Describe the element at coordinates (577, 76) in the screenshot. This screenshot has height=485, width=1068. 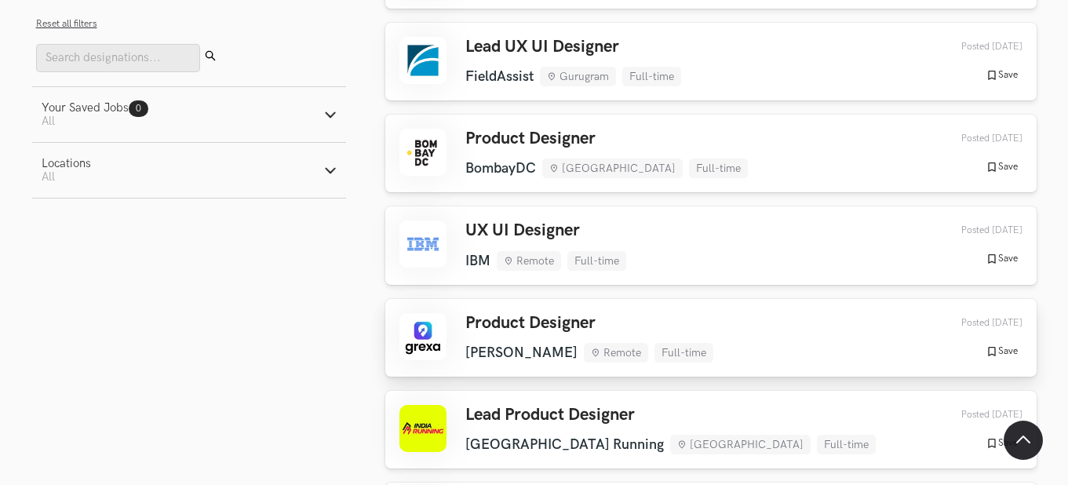
I see `li: Gurugram` at that location.